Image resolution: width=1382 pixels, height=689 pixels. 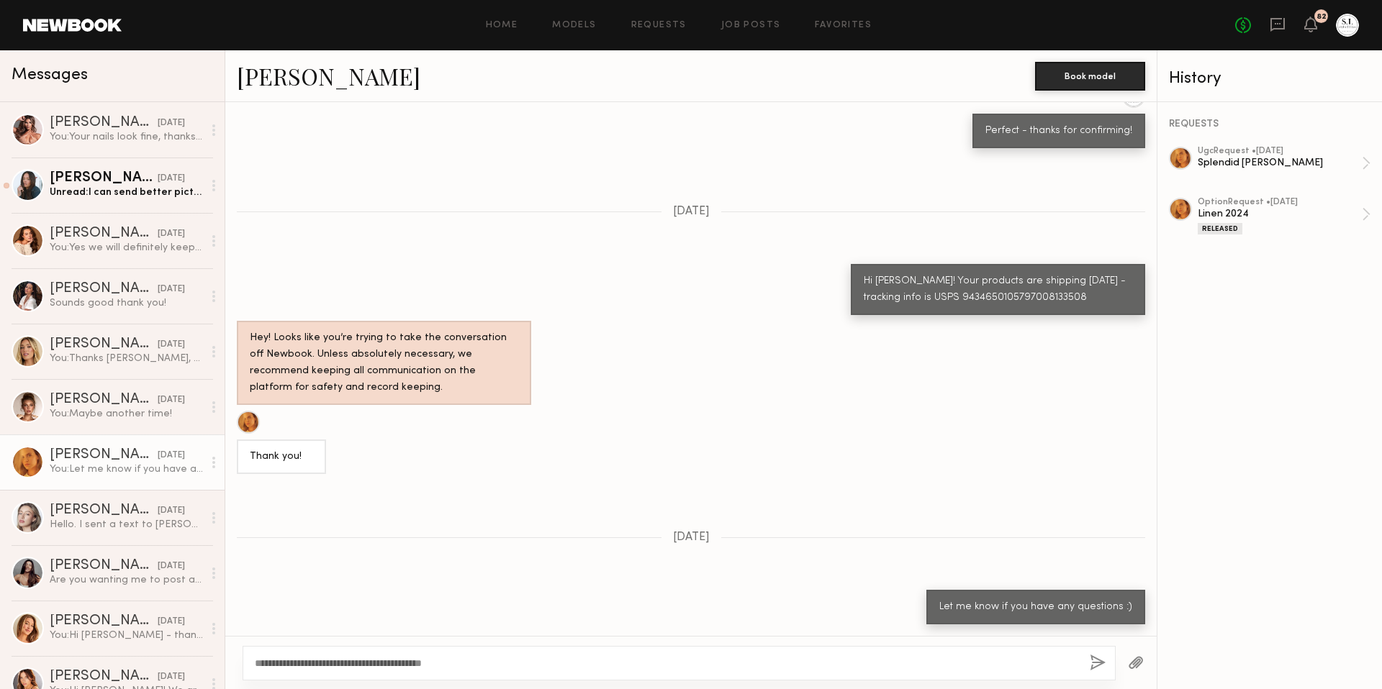 I want to click on div: Released, so click(x=1220, y=229).